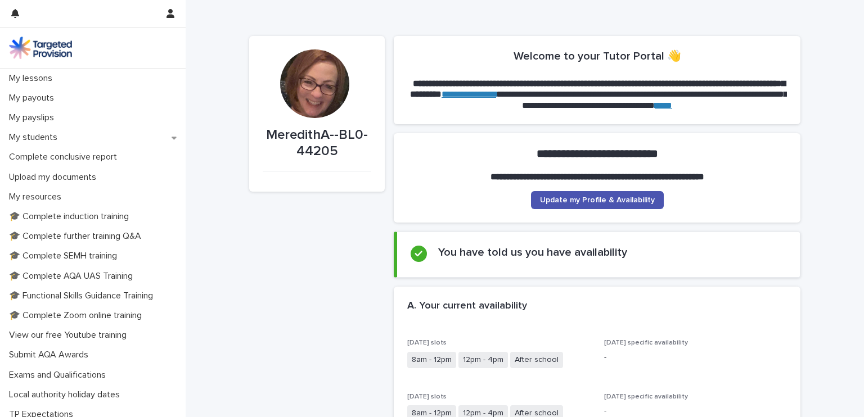  Describe the element at coordinates (33, 78) in the screenshot. I see `p: My lessons` at that location.